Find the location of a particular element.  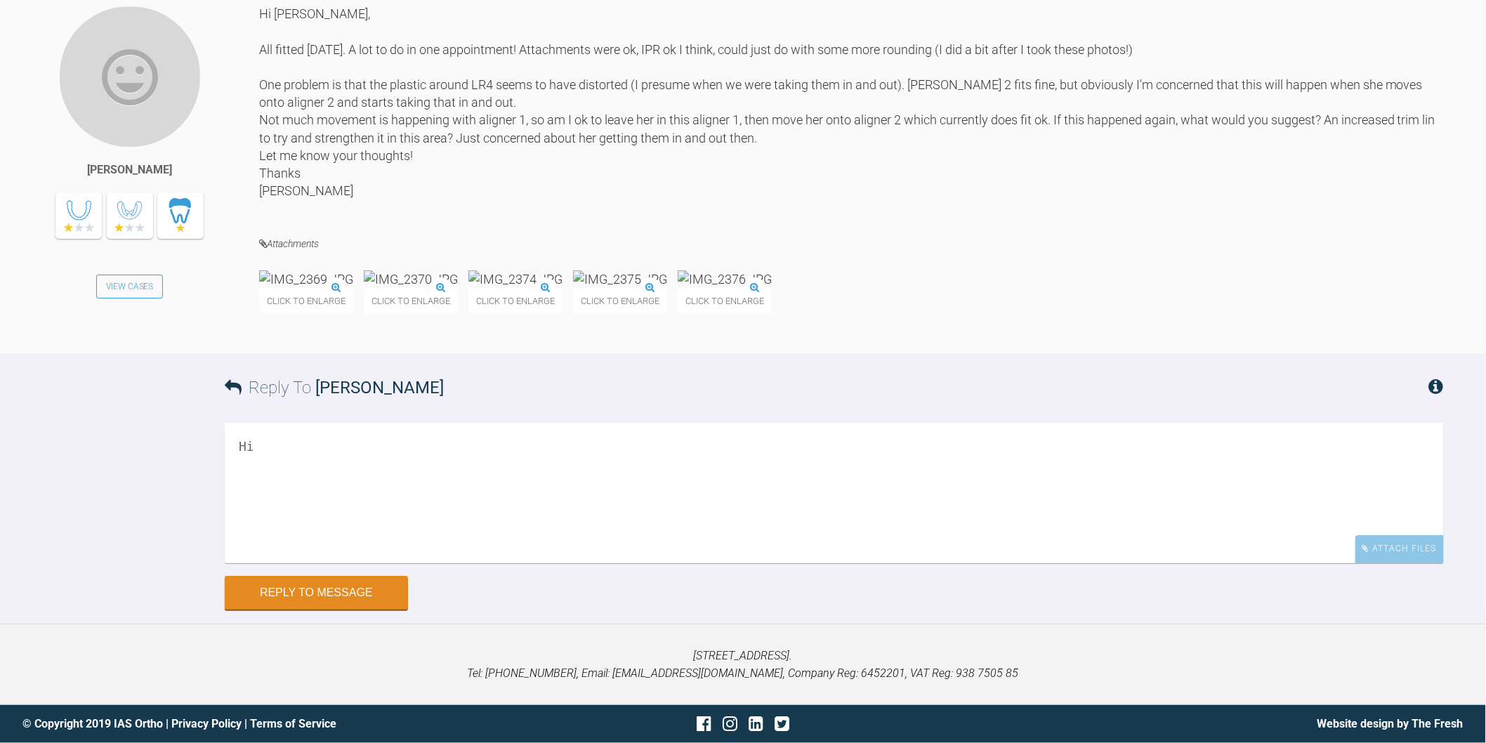

h3: Reply To is located at coordinates (334, 388).